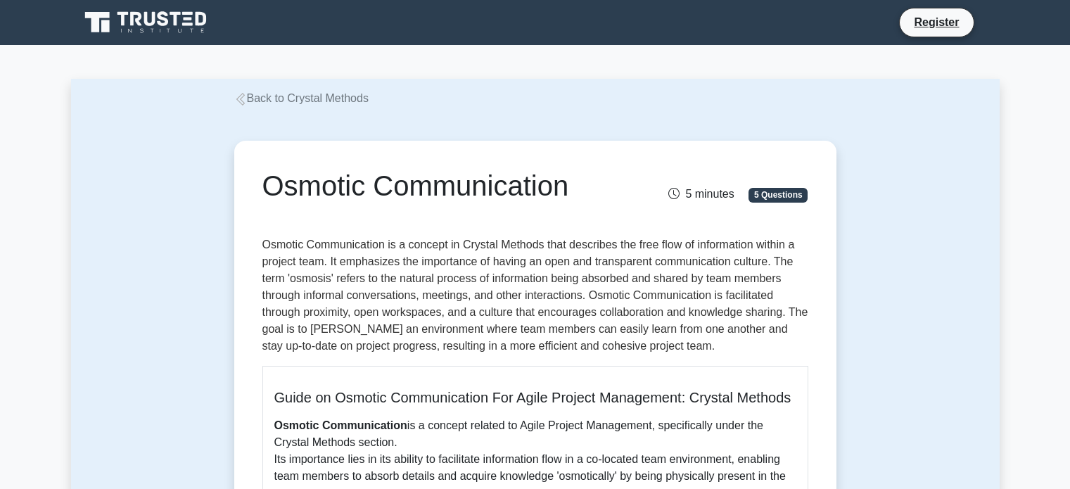 The image size is (1070, 489). I want to click on a: Register, so click(936, 22).